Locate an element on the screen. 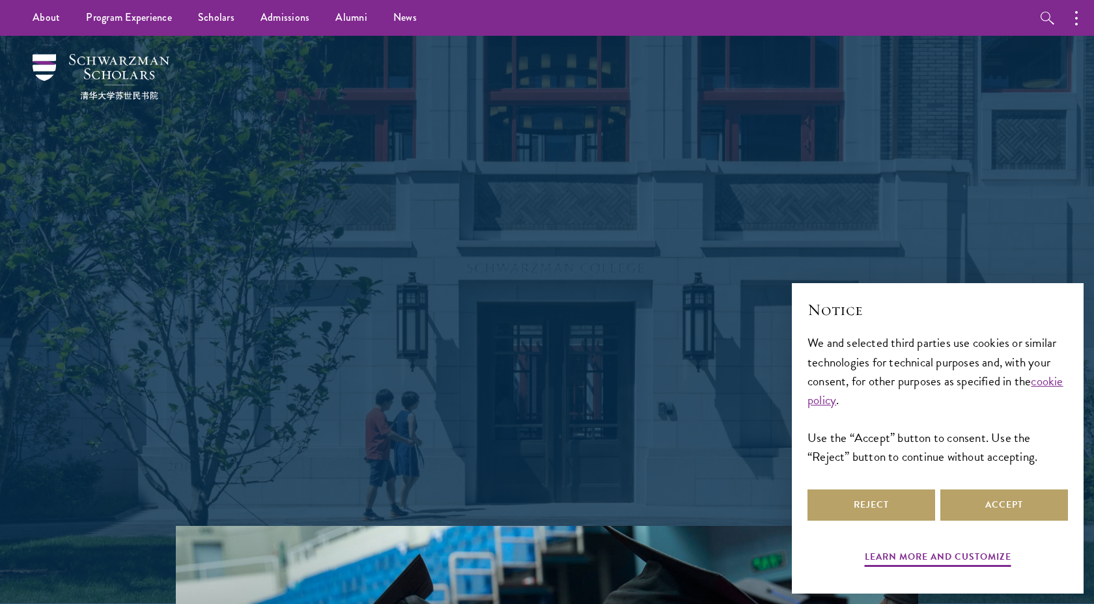 The width and height of the screenshot is (1094, 604). a: cookie policy is located at coordinates (935, 391).